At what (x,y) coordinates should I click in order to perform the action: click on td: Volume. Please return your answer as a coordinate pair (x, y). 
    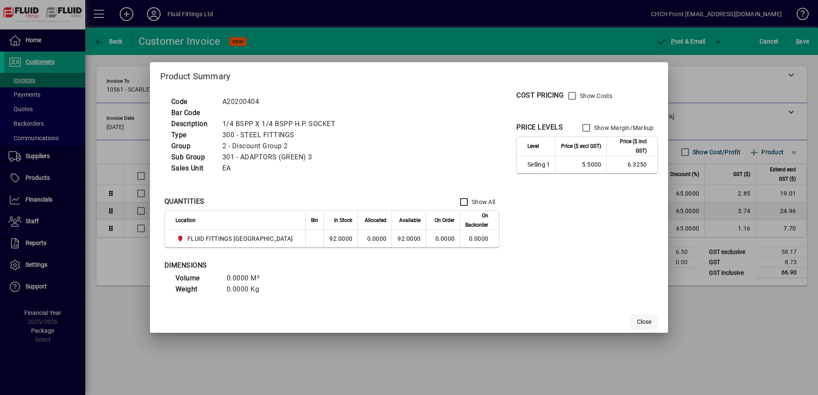
    Looking at the image, I should click on (197, 278).